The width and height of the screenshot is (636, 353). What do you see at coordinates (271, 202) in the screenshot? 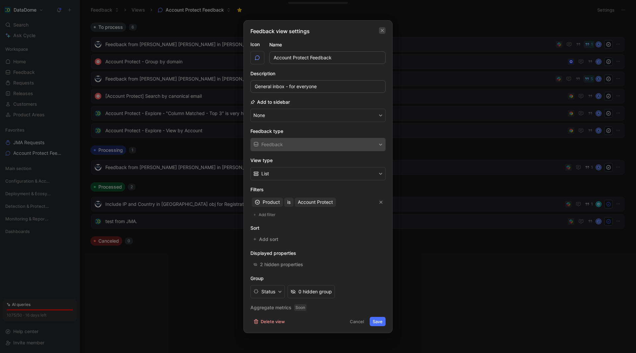
I see `span: Product` at bounding box center [271, 202].